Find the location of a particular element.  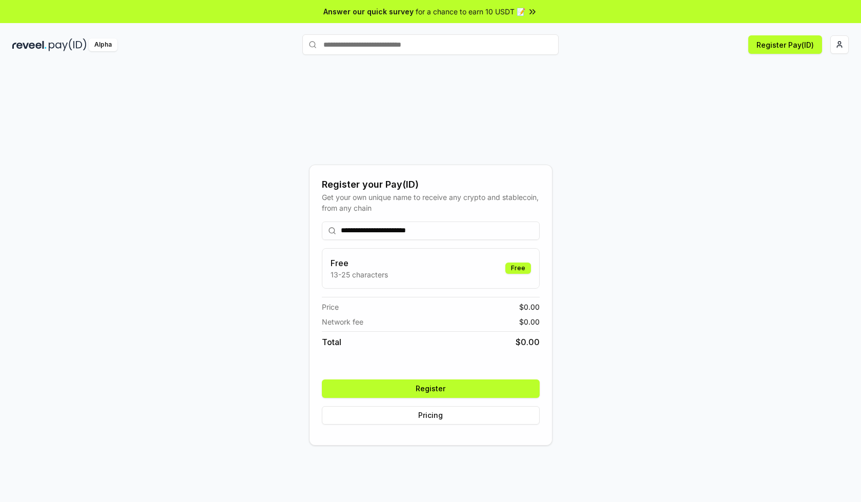

button: Register Pay(ID) is located at coordinates (785, 45).